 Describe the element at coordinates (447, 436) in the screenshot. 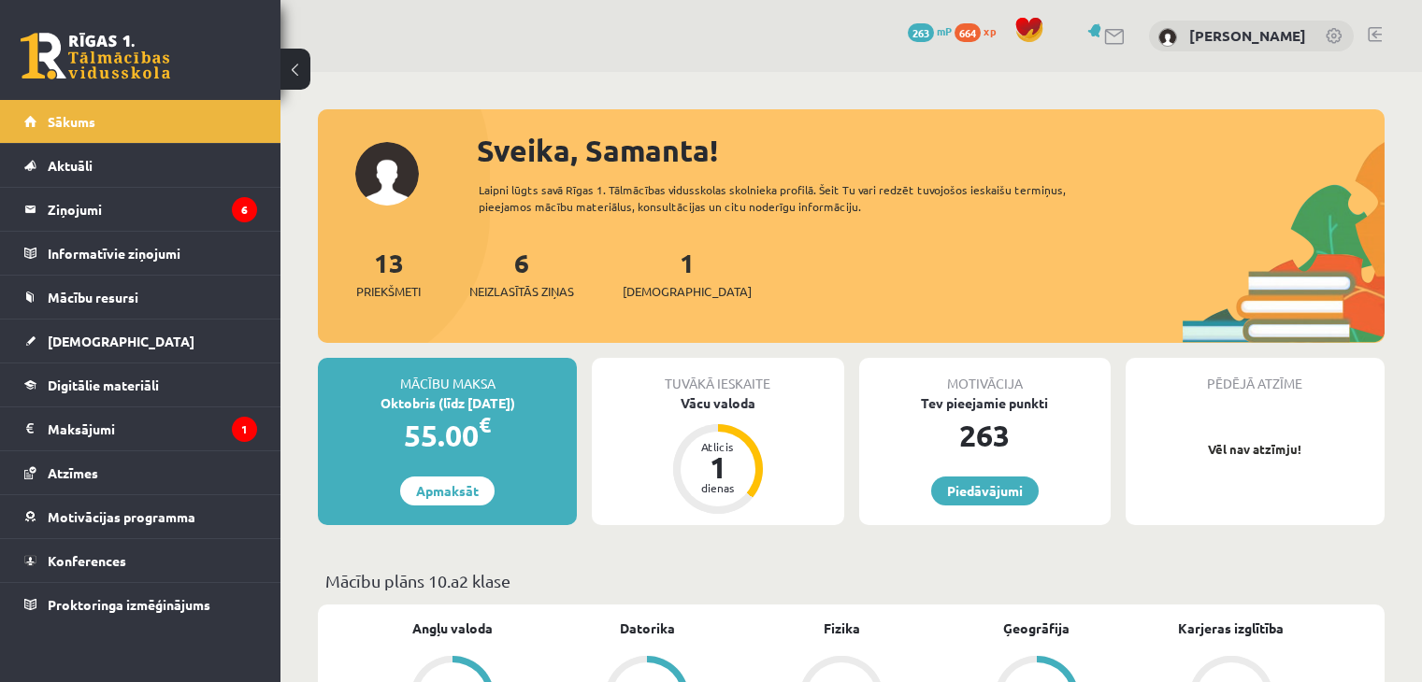

I see `div: 55.00` at that location.